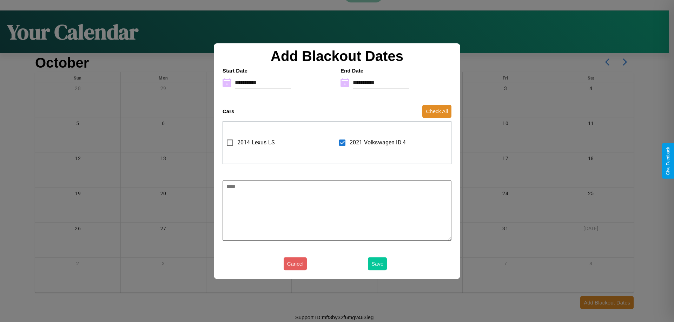 The width and height of the screenshot is (674, 322). I want to click on button: Save, so click(377, 264).